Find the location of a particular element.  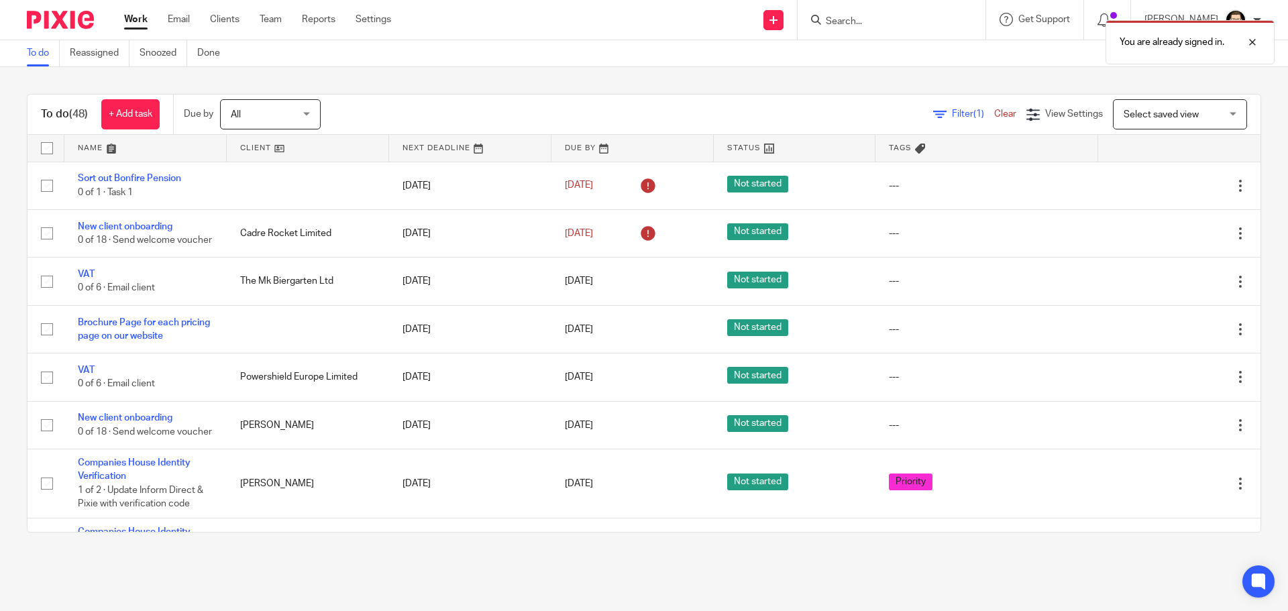

a: Done is located at coordinates (213, 53).